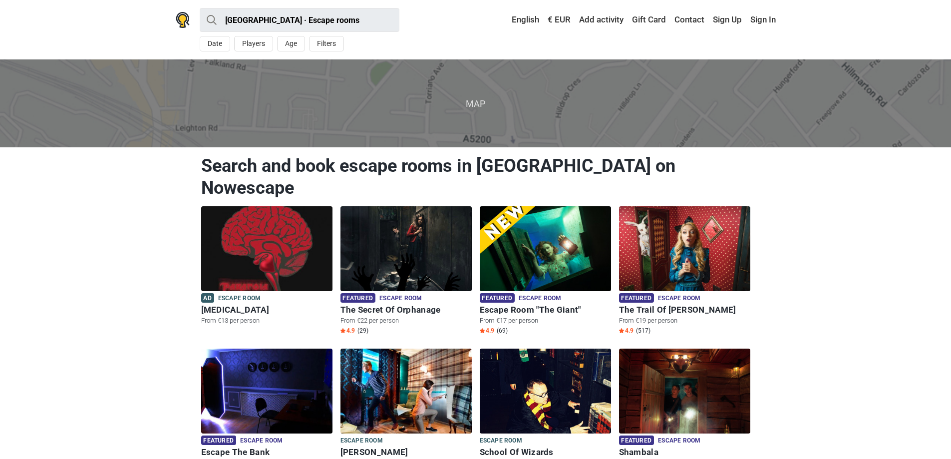 This screenshot has height=459, width=951. I want to click on a: Contact, so click(690, 20).